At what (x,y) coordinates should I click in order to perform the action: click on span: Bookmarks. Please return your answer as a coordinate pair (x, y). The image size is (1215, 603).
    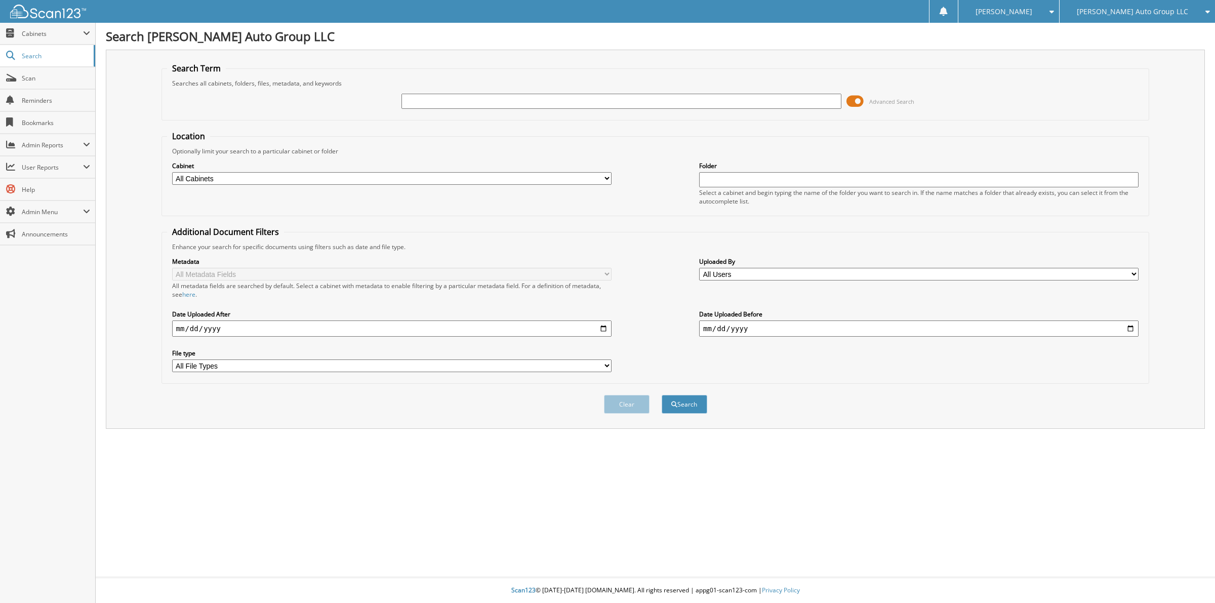
    Looking at the image, I should click on (56, 123).